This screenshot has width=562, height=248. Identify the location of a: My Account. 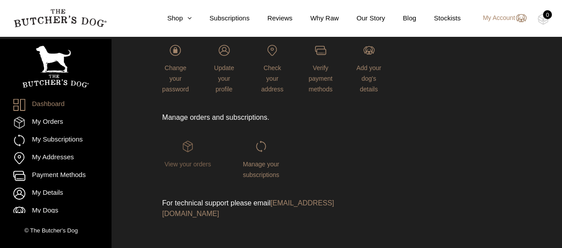
(500, 18).